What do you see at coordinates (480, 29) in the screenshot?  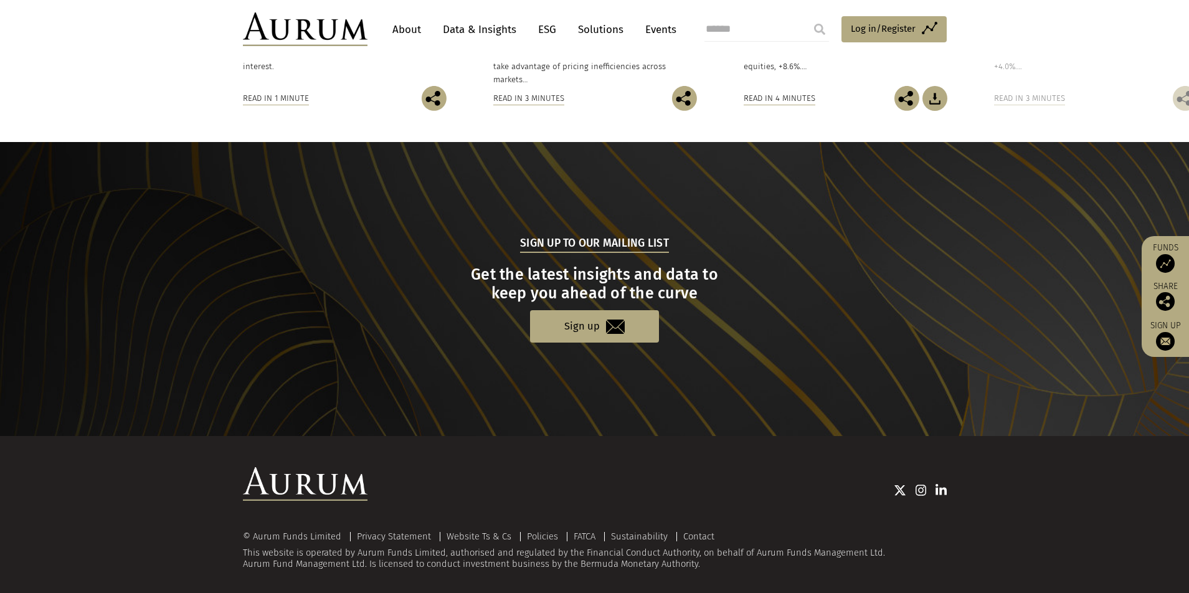 I see `a: Data & Insights` at bounding box center [480, 29].